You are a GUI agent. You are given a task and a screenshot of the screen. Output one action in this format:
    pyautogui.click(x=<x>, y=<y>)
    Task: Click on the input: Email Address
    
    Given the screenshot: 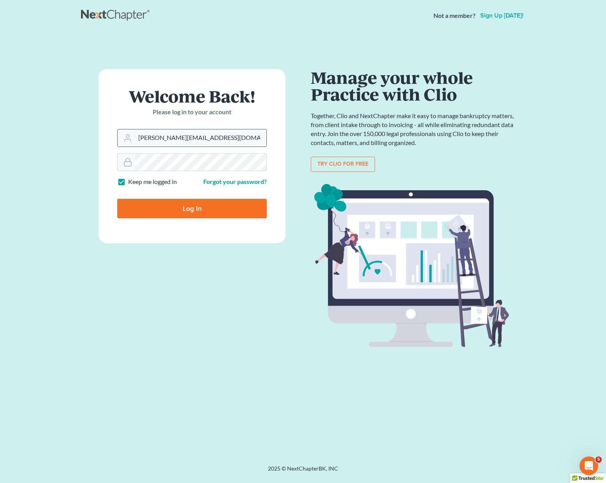 What is the action you would take?
    pyautogui.click(x=201, y=138)
    